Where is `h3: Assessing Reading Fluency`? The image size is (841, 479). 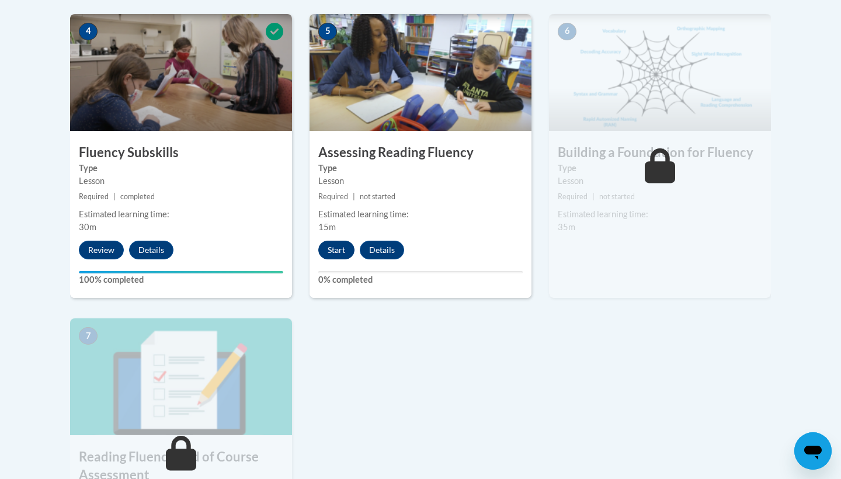 h3: Assessing Reading Fluency is located at coordinates (421, 152).